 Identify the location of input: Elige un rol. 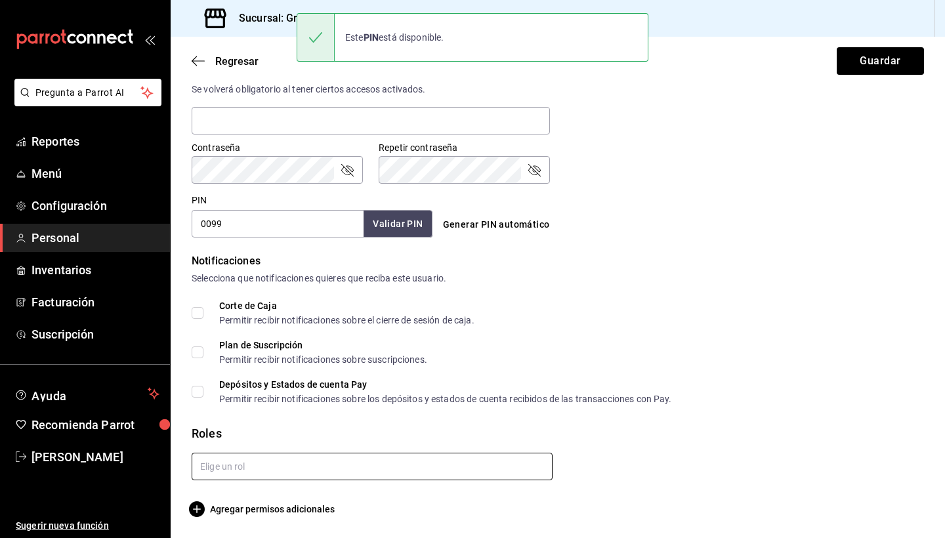
(372, 466).